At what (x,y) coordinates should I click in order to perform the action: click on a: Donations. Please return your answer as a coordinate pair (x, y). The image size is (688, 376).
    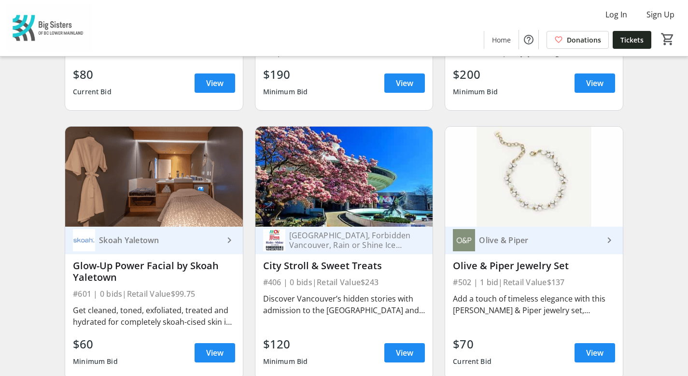
    Looking at the image, I should click on (578, 40).